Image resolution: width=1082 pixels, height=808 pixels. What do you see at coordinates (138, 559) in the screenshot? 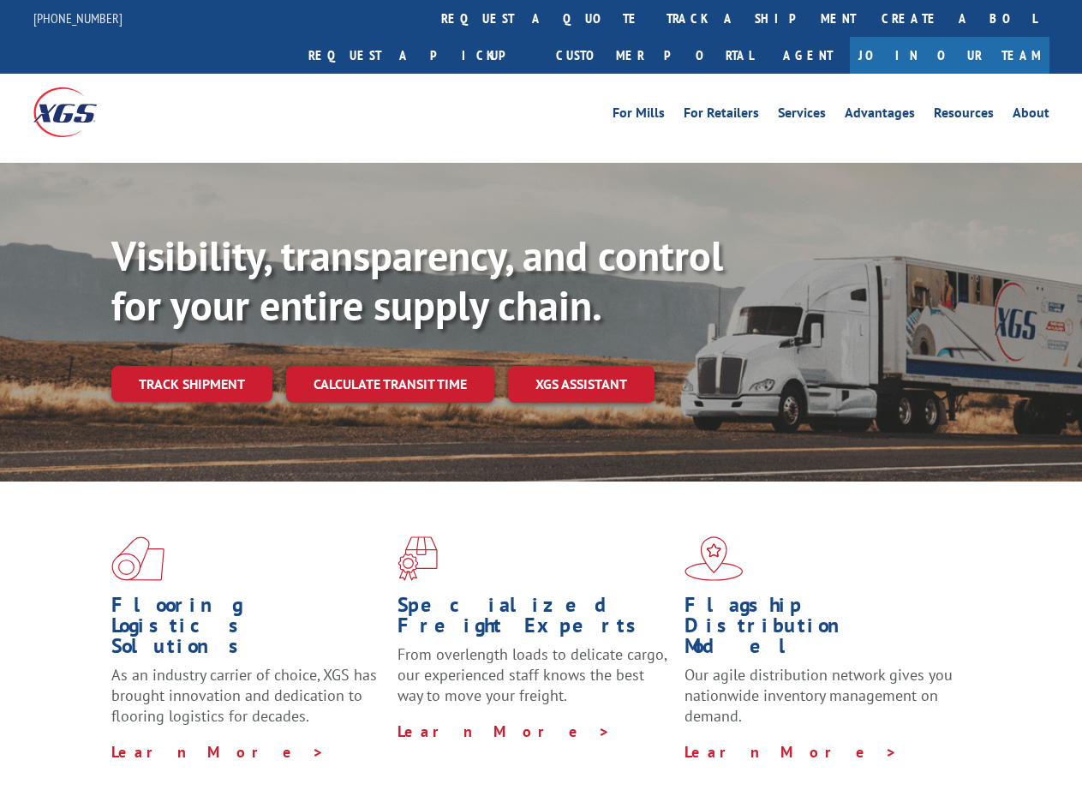
I see `img: xgs-icon-total-supply-chain-intelligence-red` at bounding box center [138, 559].